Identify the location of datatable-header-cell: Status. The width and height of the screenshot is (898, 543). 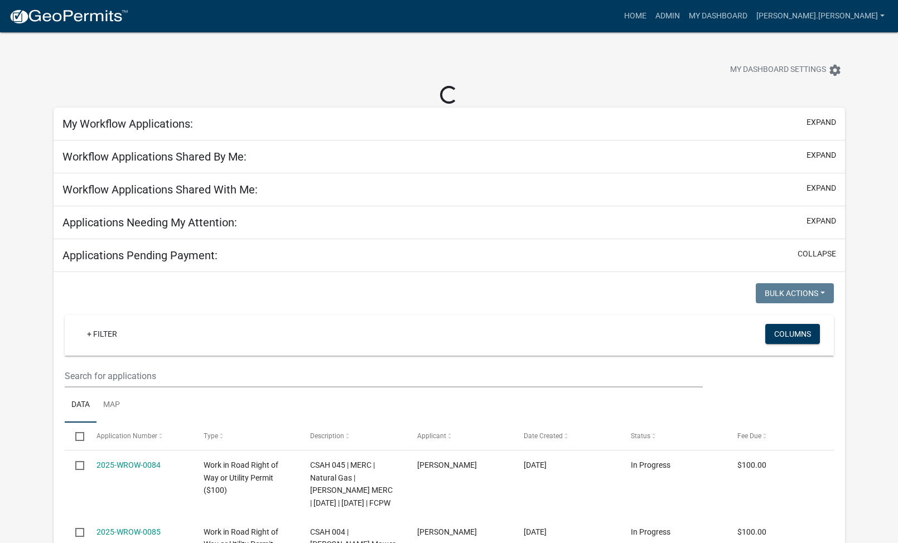
(673, 436).